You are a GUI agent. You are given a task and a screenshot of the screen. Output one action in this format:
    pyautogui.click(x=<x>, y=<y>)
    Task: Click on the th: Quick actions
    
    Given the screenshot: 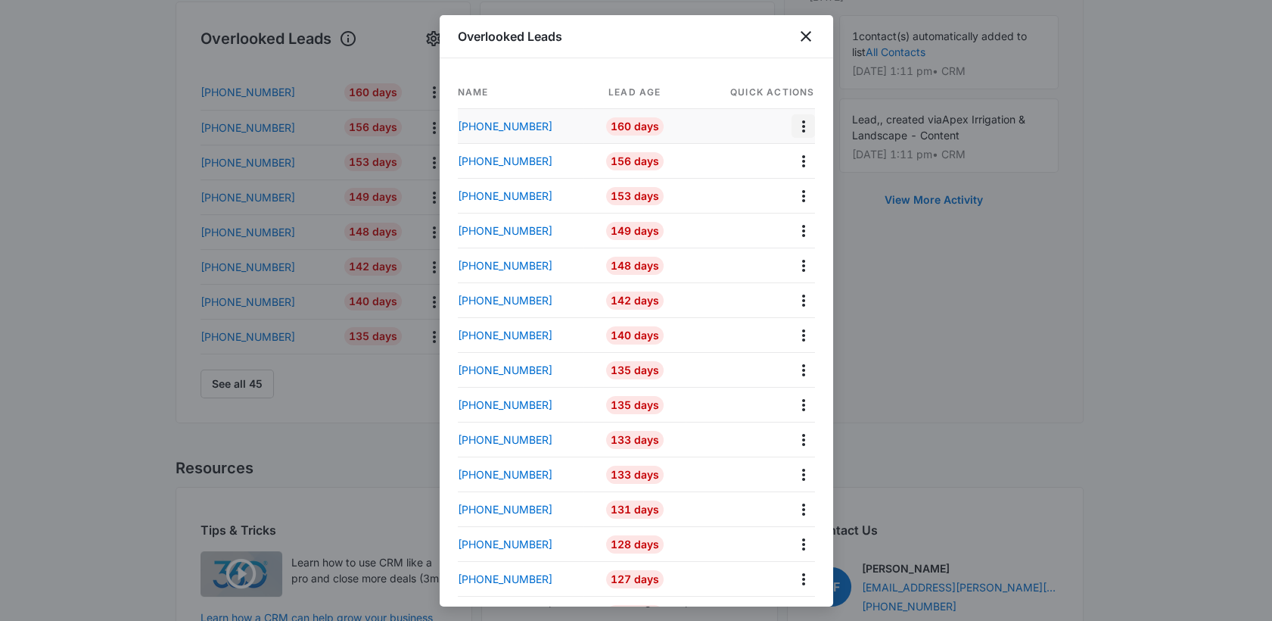 What is the action you would take?
    pyautogui.click(x=750, y=92)
    